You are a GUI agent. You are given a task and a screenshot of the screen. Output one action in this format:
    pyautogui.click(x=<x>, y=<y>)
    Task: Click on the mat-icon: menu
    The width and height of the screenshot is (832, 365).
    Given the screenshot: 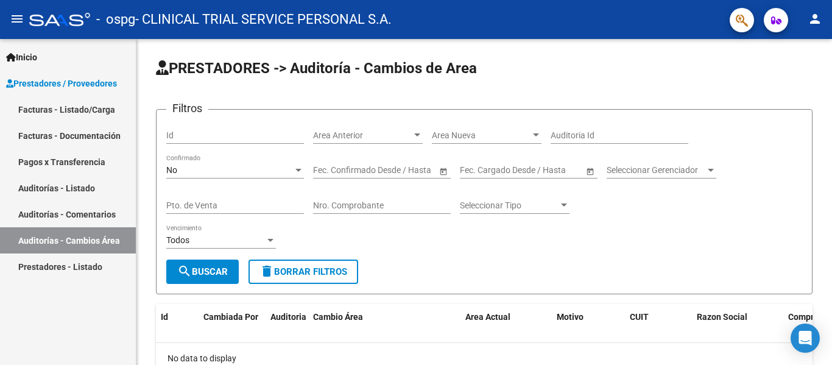 What is the action you would take?
    pyautogui.click(x=17, y=19)
    